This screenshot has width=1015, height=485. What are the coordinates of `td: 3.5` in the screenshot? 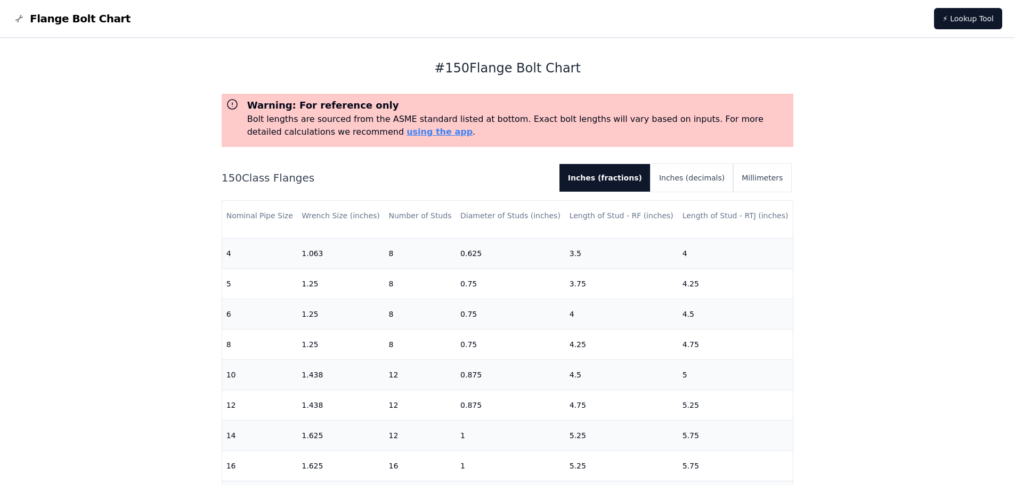 It's located at (622, 253).